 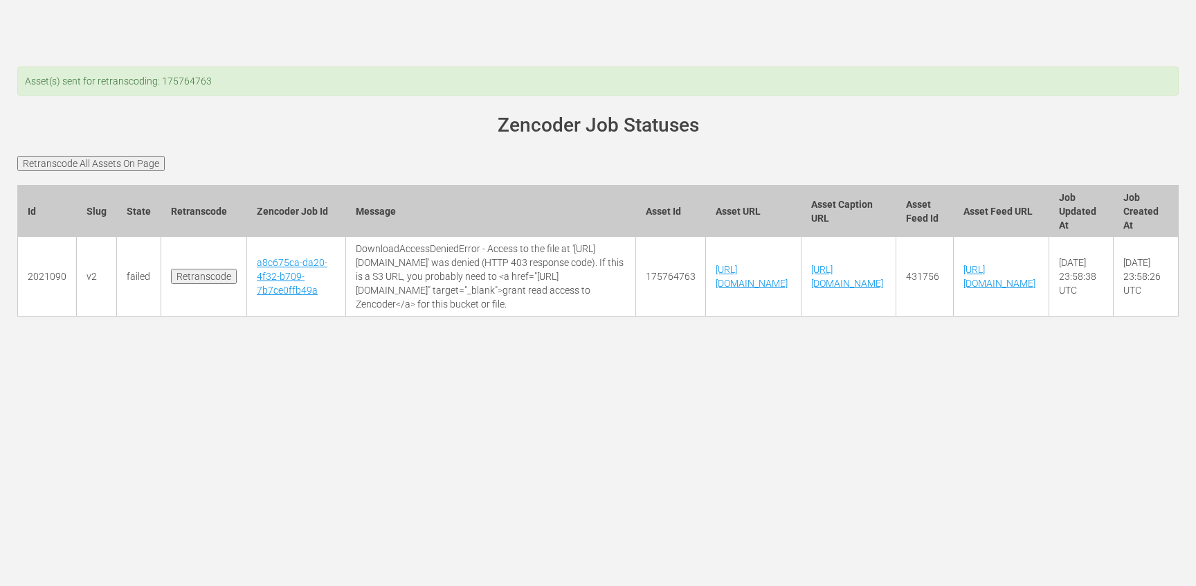 What do you see at coordinates (1082, 210) in the screenshot?
I see `th: Job Updated At` at bounding box center [1082, 210].